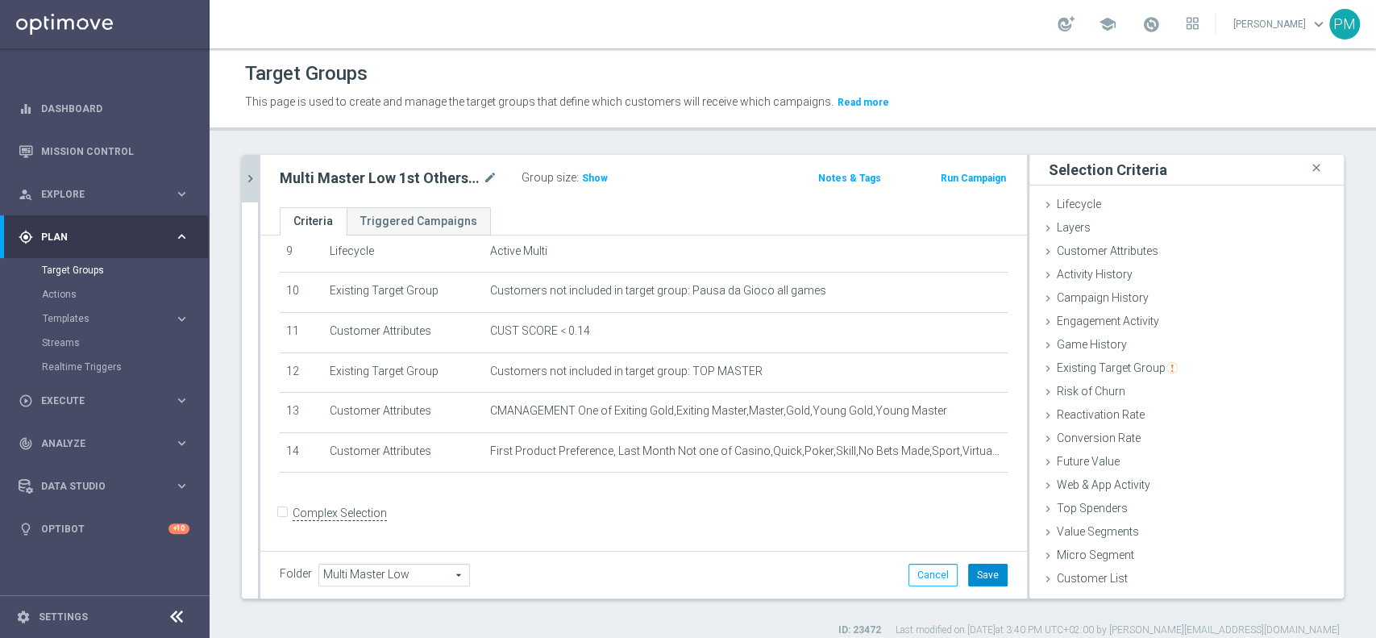 This screenshot has width=1376, height=638. What do you see at coordinates (1345, 24) in the screenshot?
I see `div: PM` at bounding box center [1345, 24].